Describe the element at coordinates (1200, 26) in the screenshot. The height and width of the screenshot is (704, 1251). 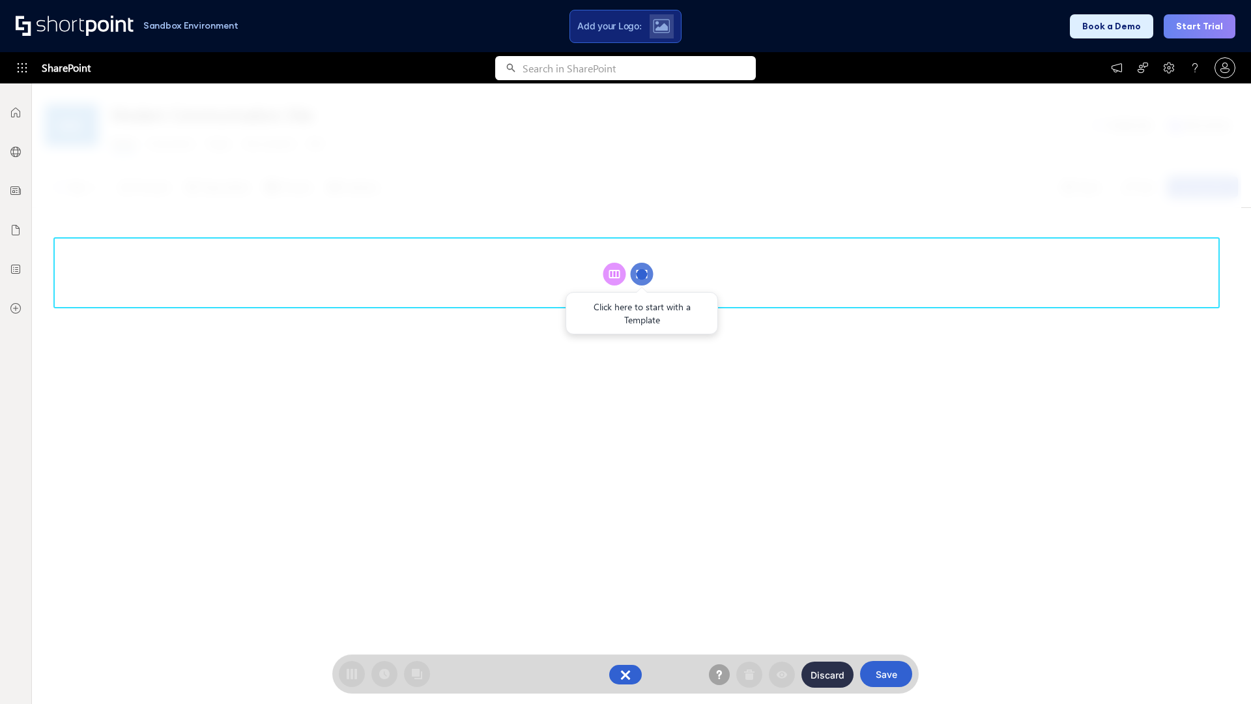
I see `button: Start Trial` at that location.